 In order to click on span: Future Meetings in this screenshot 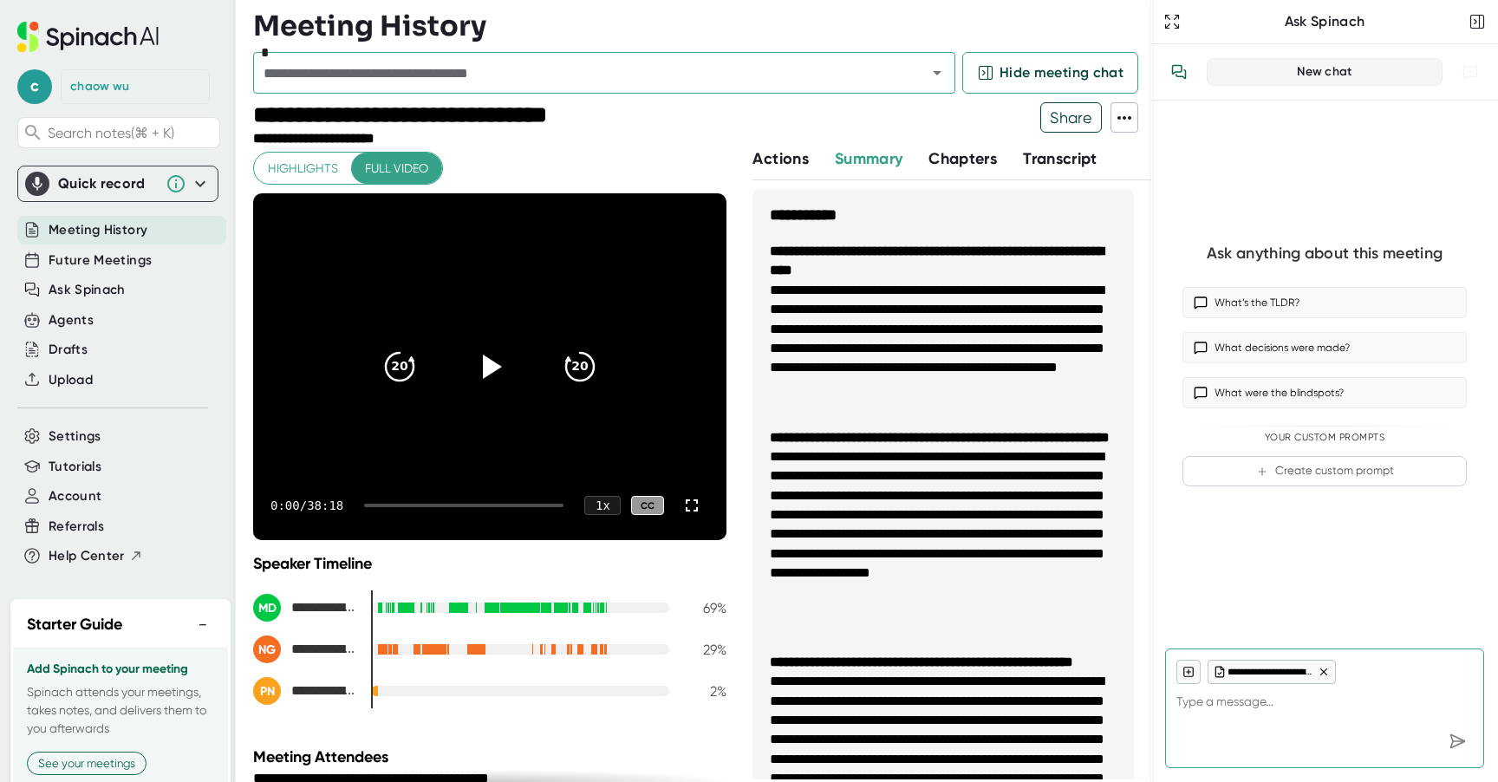, I will do `click(100, 260)`.